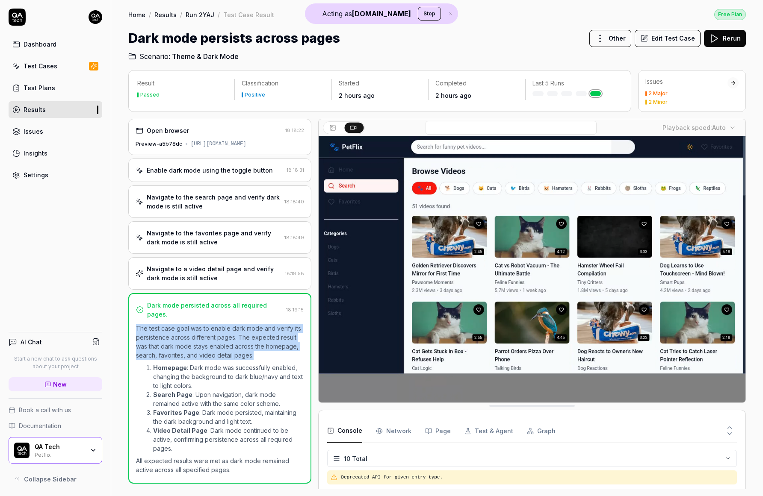 The width and height of the screenshot is (763, 496). I want to click on a: Test Cases, so click(55, 66).